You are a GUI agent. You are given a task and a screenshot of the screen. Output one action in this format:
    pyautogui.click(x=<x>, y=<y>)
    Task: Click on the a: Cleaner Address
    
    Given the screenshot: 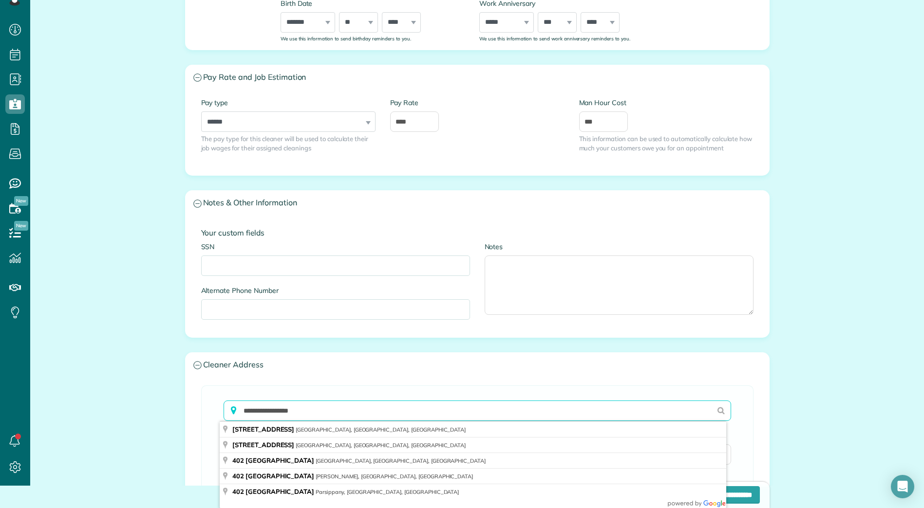 What is the action you would take?
    pyautogui.click(x=477, y=365)
    